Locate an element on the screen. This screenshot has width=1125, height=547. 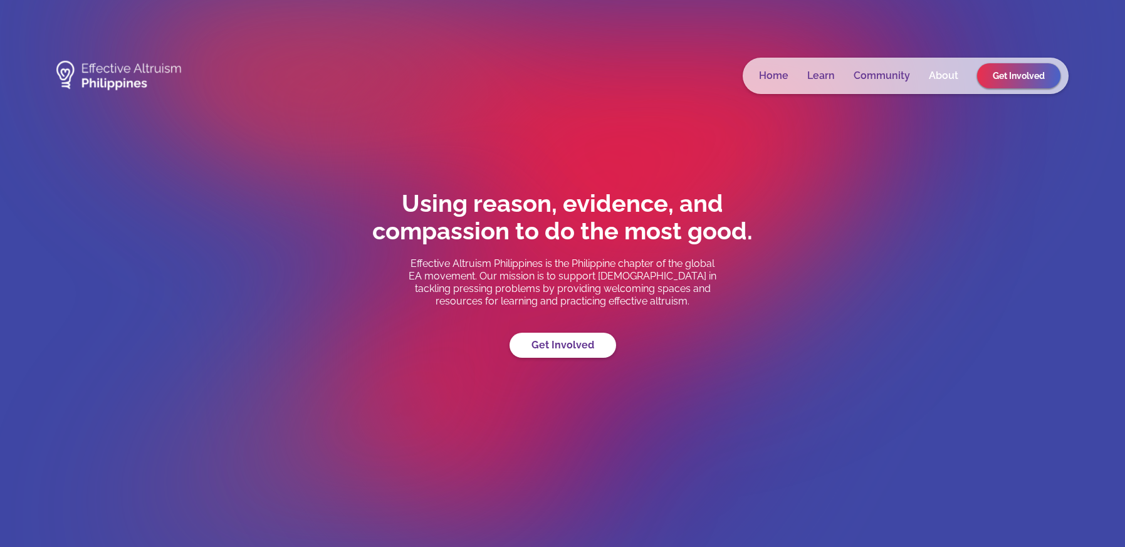
a: About is located at coordinates (943, 76).